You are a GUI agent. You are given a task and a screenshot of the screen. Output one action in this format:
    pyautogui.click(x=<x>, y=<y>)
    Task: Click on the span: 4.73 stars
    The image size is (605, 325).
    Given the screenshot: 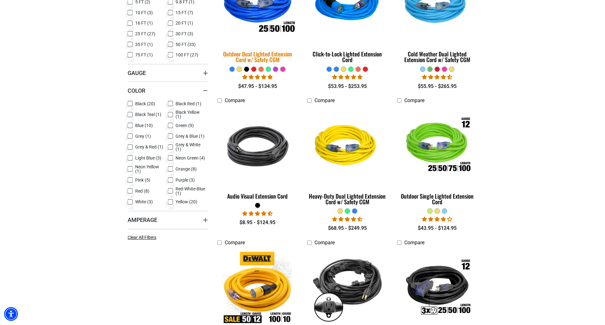 What is the action you would take?
    pyautogui.click(x=257, y=213)
    